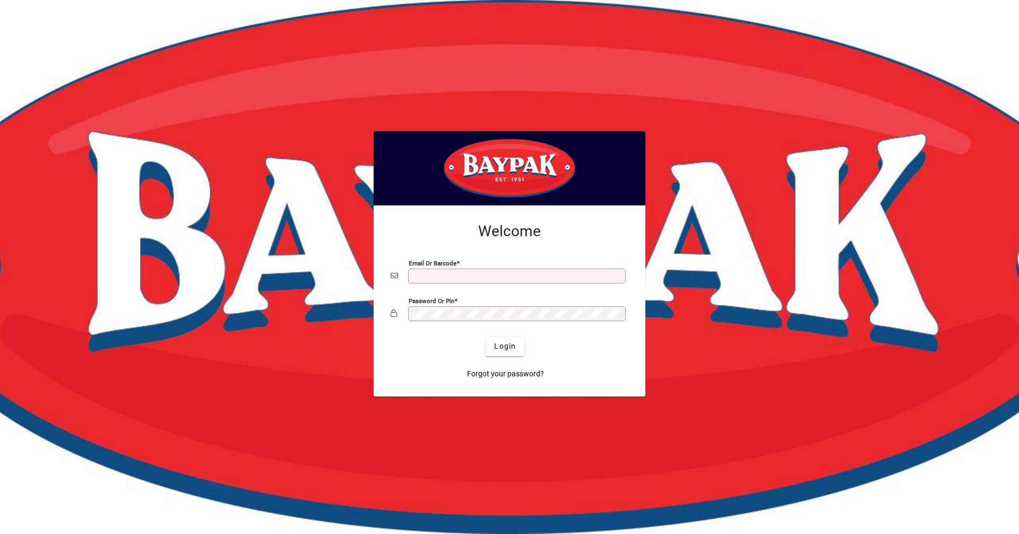  What do you see at coordinates (433, 263) in the screenshot?
I see `mat-label: Email or Barcode` at bounding box center [433, 263].